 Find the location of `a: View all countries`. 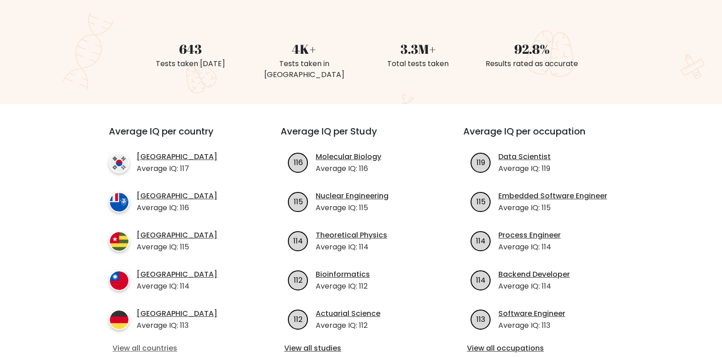

a: View all countries is located at coordinates (178, 348).